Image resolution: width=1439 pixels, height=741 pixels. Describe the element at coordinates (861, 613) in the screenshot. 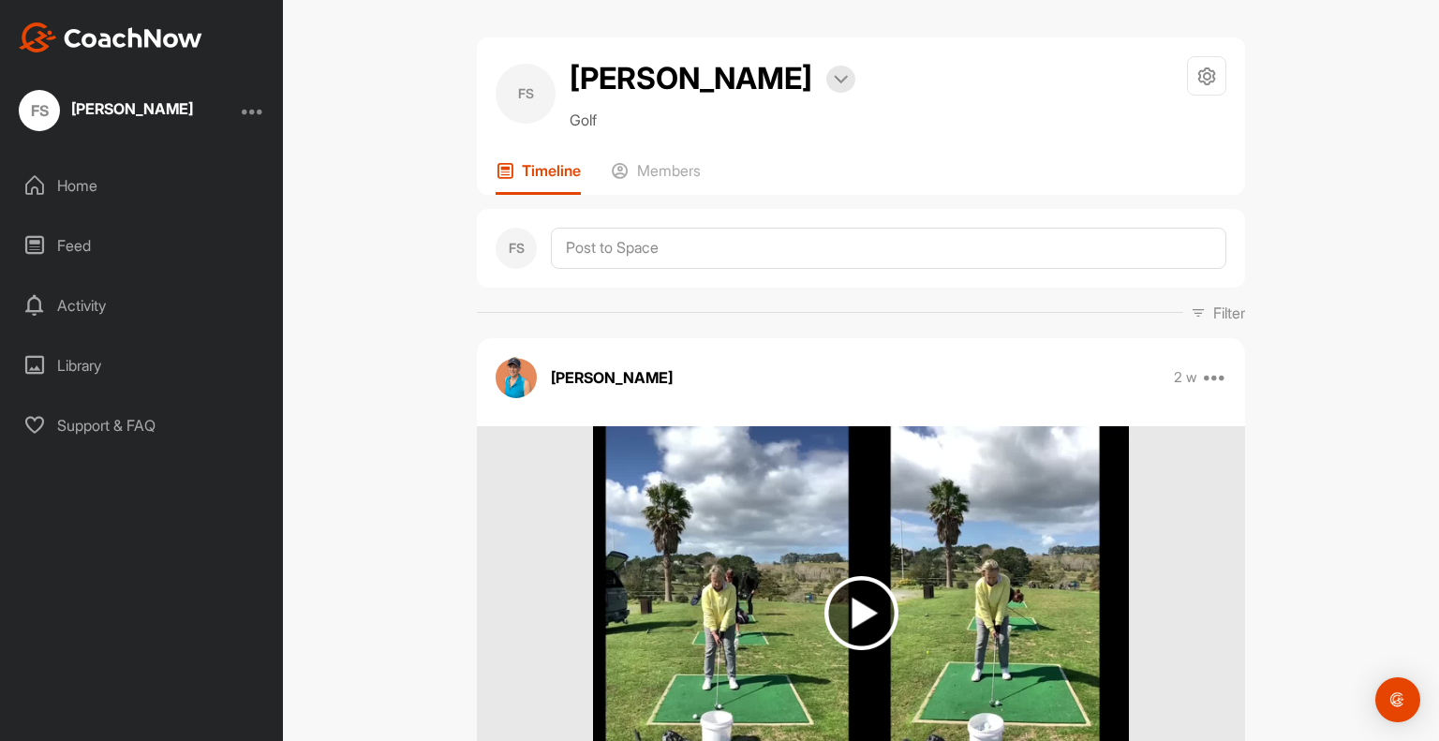

I see `img: play` at that location.